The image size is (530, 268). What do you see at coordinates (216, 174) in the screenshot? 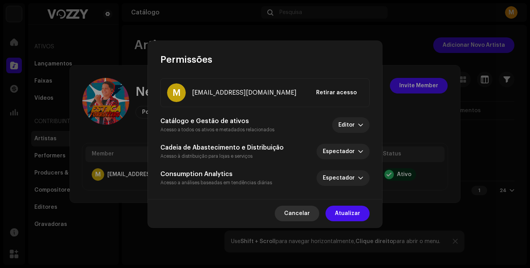
I see `h5: Consumption Analytics` at bounding box center [216, 174].